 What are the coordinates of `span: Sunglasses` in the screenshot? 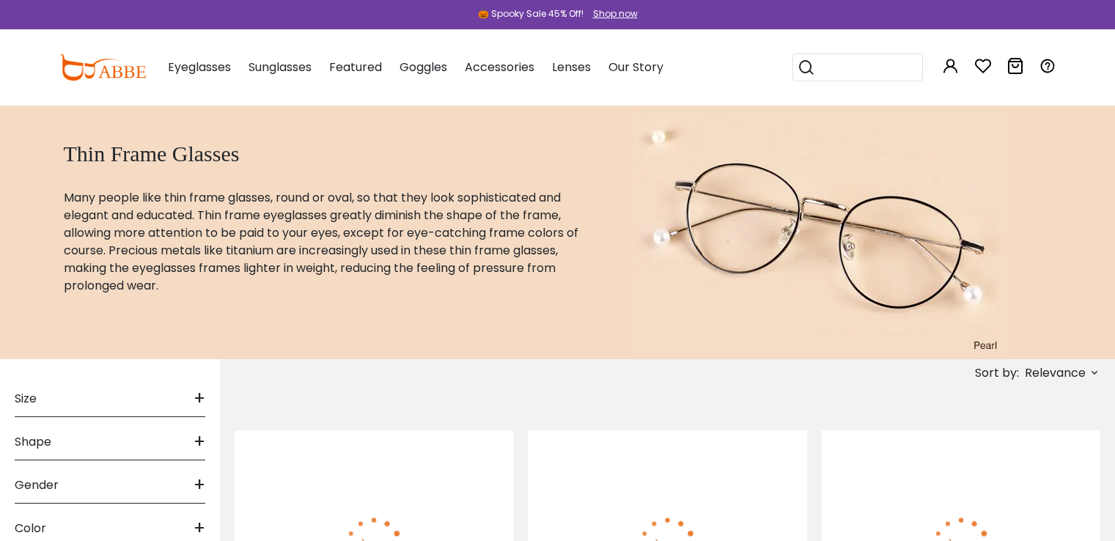 It's located at (280, 67).